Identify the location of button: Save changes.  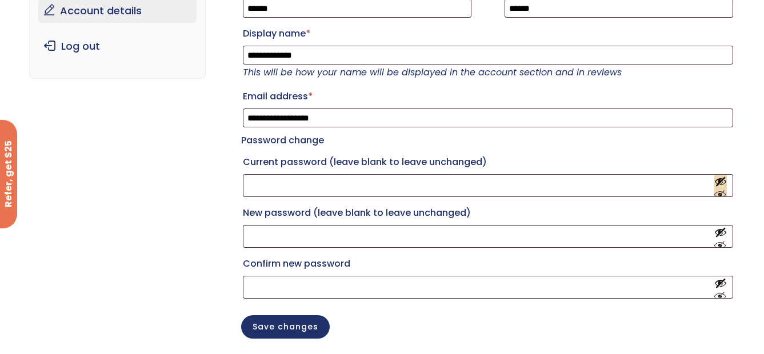
(285, 327).